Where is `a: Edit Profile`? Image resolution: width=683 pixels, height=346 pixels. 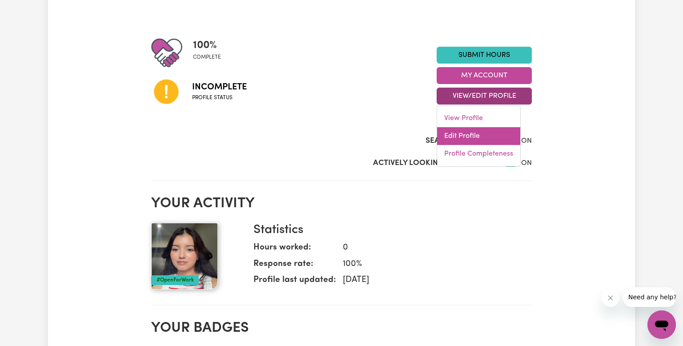
a: Edit Profile is located at coordinates (478, 136).